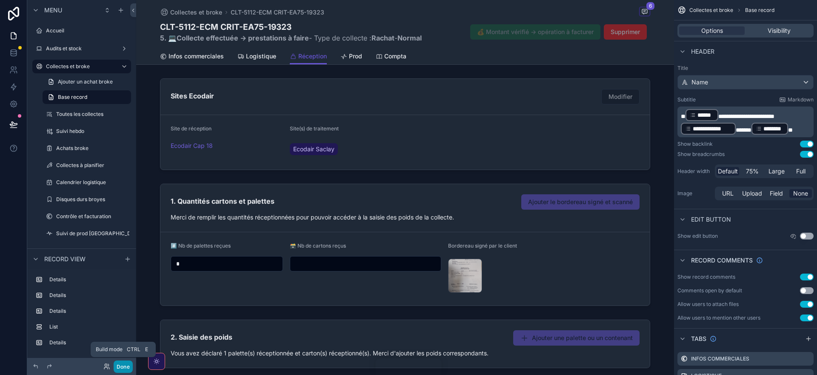 This screenshot has width=817, height=375. What do you see at coordinates (703, 52) in the screenshot?
I see `span: Header` at bounding box center [703, 52].